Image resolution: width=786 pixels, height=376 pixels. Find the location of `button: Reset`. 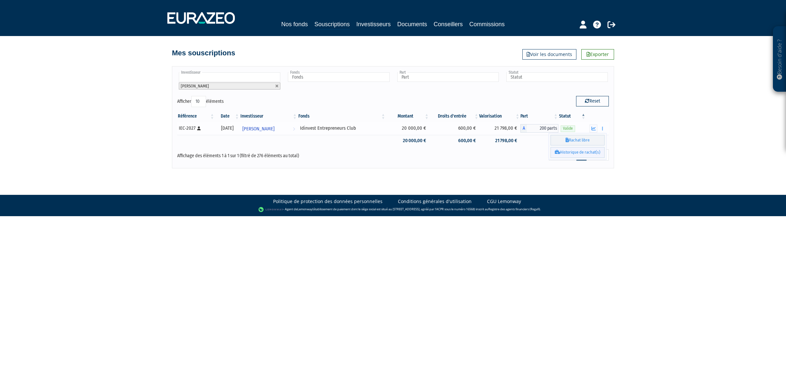

button: Reset is located at coordinates (593, 101).